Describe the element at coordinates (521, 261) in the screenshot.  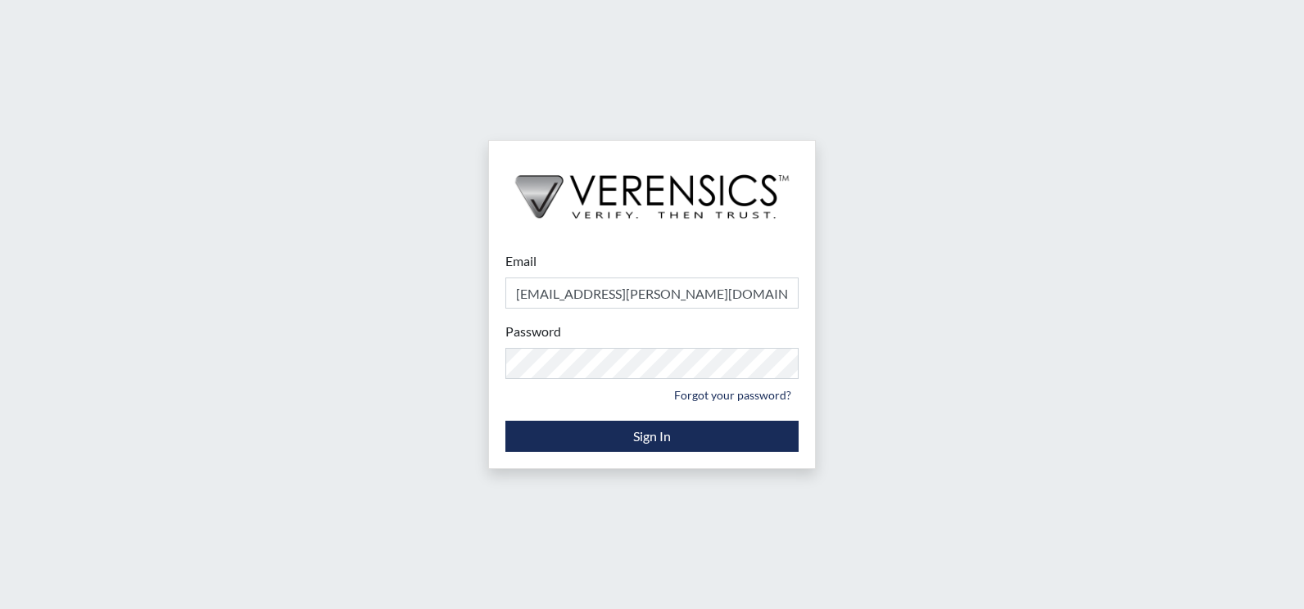
I see `label: Email` at that location.